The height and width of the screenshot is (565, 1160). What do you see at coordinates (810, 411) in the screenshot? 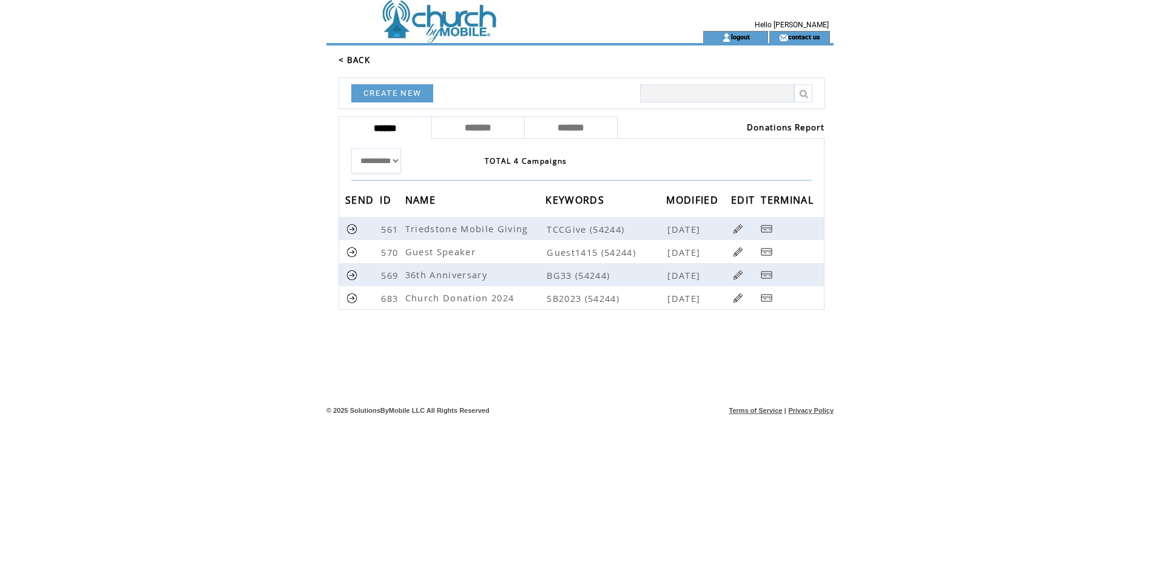
I see `a: Privacy Policy` at bounding box center [810, 411].